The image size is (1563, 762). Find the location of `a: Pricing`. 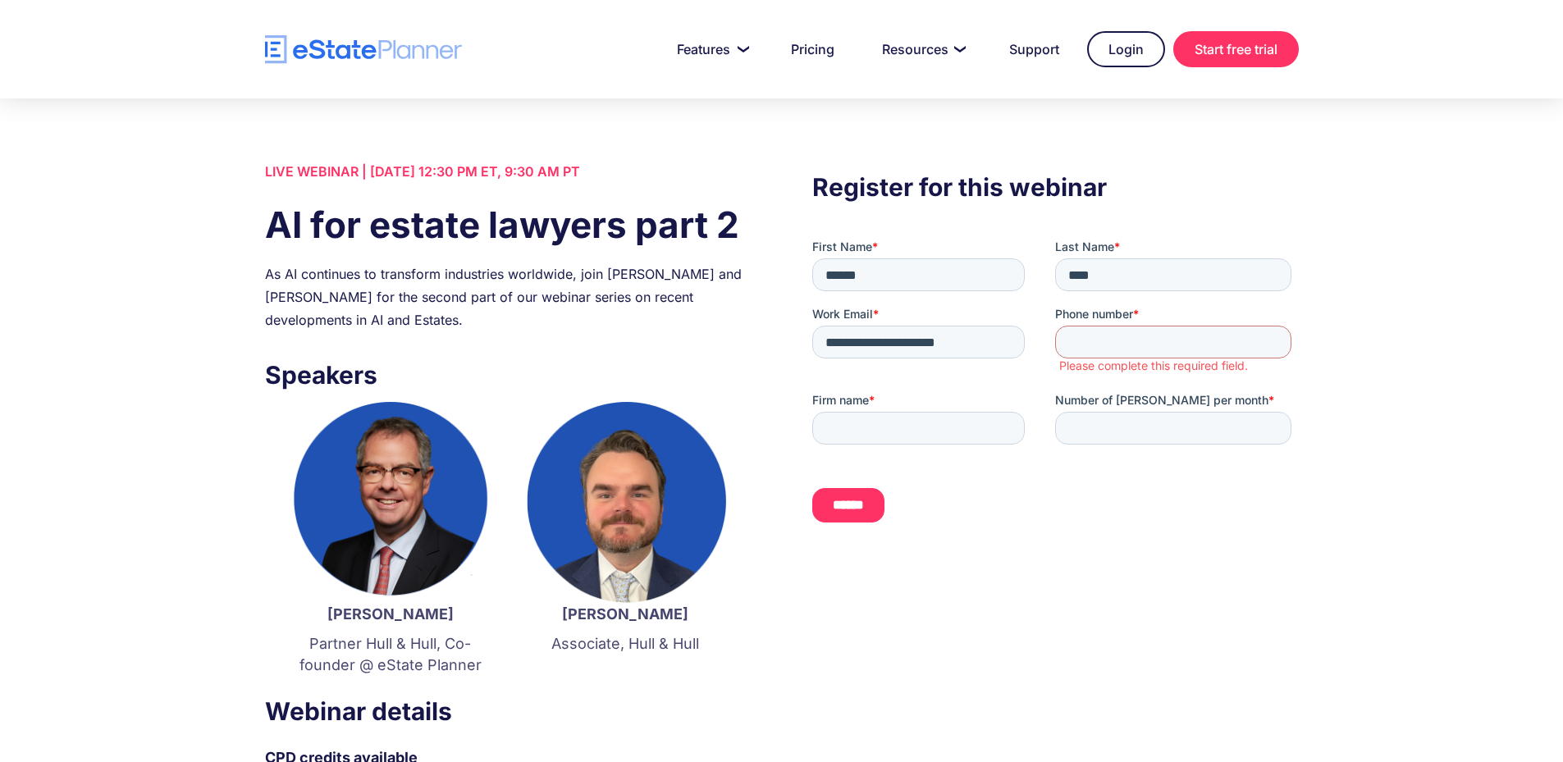

a: Pricing is located at coordinates (812, 49).